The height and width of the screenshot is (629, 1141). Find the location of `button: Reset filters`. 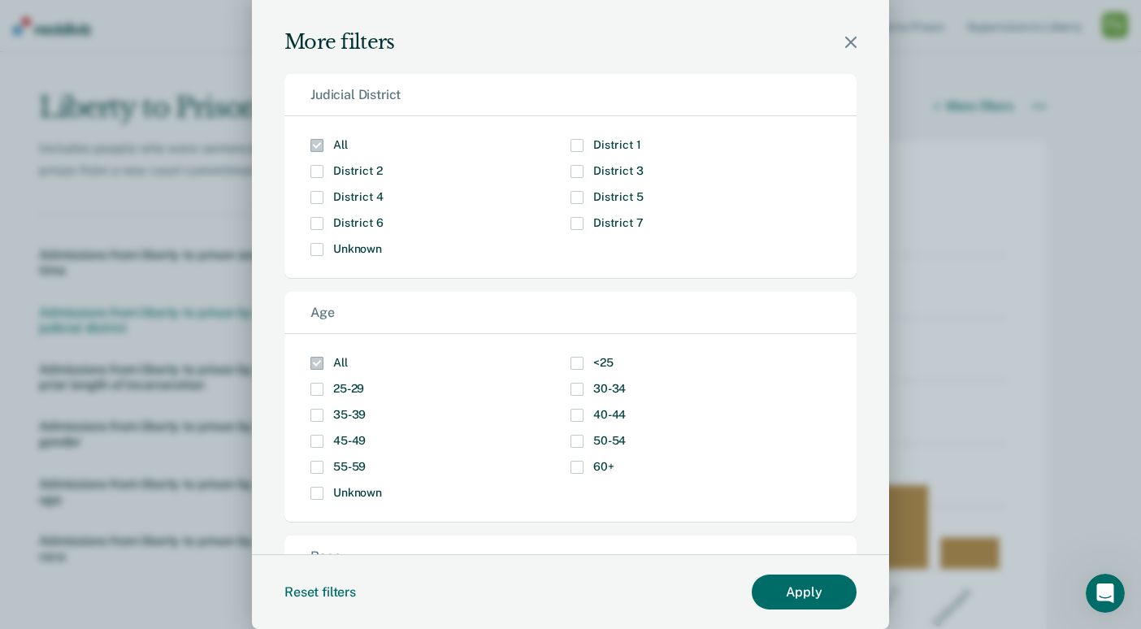

button: Reset filters is located at coordinates (330, 592).